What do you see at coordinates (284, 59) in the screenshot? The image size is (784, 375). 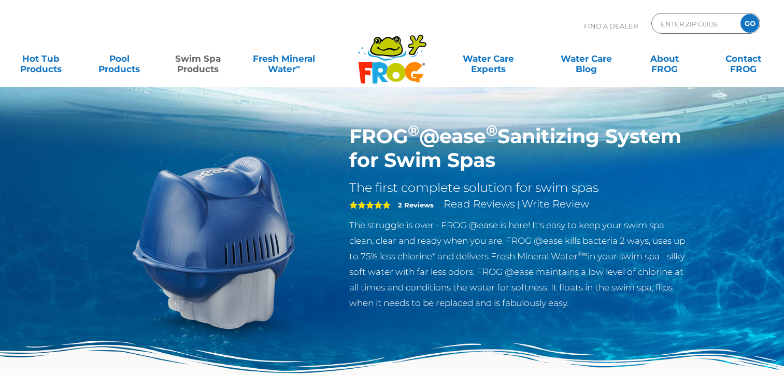 I see `a: Fresh MineralWater∞` at bounding box center [284, 59].